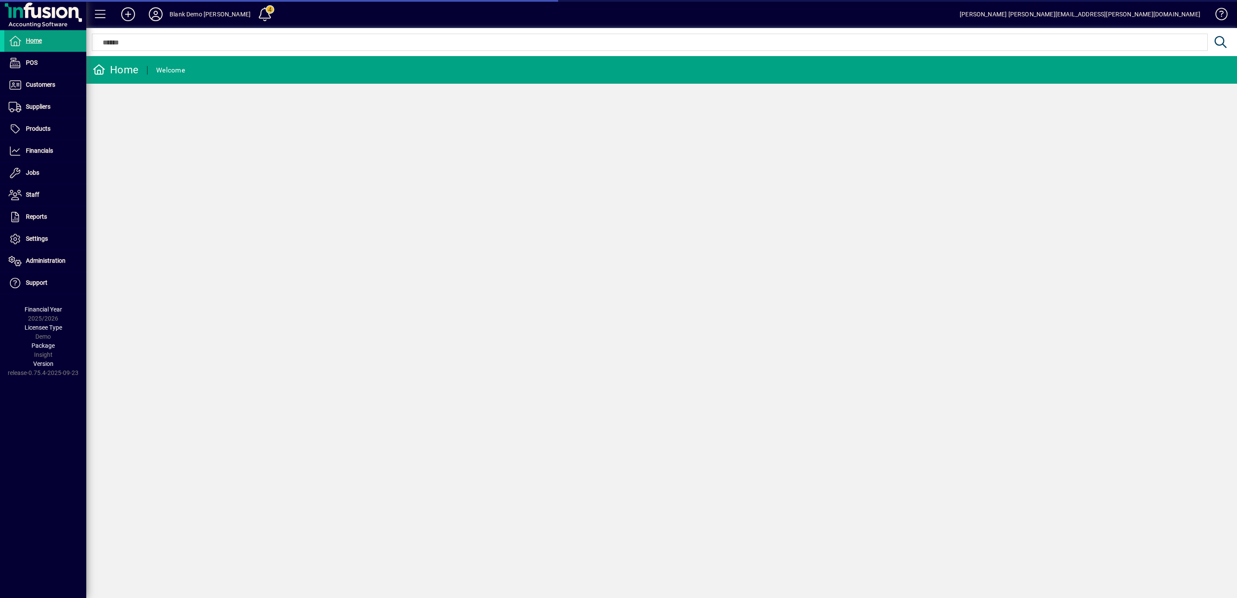 This screenshot has height=598, width=1237. What do you see at coordinates (45, 261) in the screenshot?
I see `a: Administration` at bounding box center [45, 261].